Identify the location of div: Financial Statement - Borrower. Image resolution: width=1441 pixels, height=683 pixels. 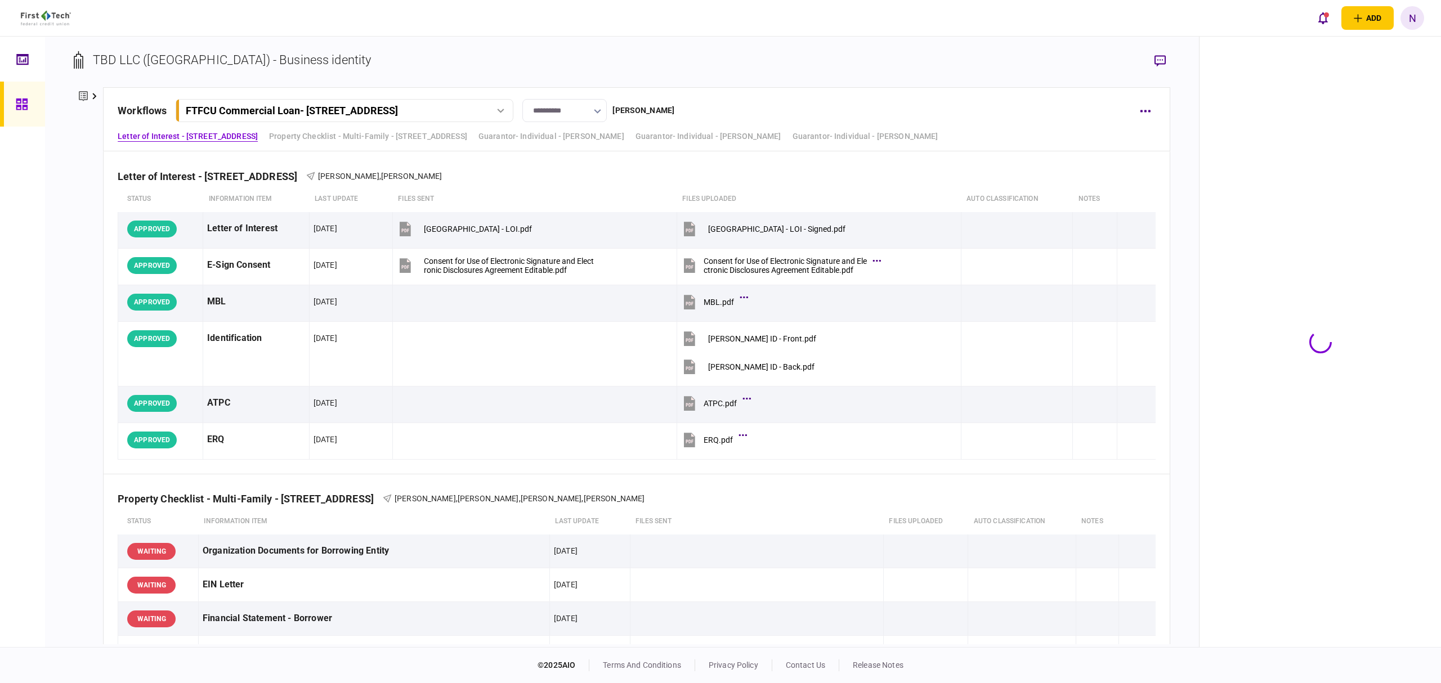
(374, 619).